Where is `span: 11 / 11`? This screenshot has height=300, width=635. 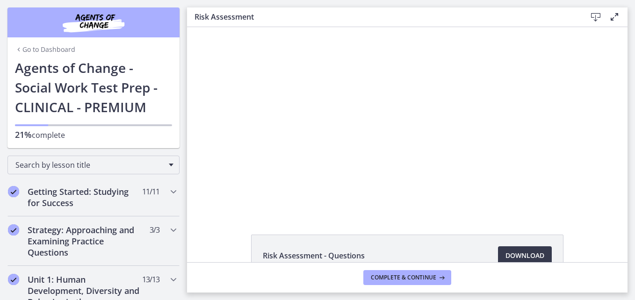
span: 11 / 11 is located at coordinates (151, 192).